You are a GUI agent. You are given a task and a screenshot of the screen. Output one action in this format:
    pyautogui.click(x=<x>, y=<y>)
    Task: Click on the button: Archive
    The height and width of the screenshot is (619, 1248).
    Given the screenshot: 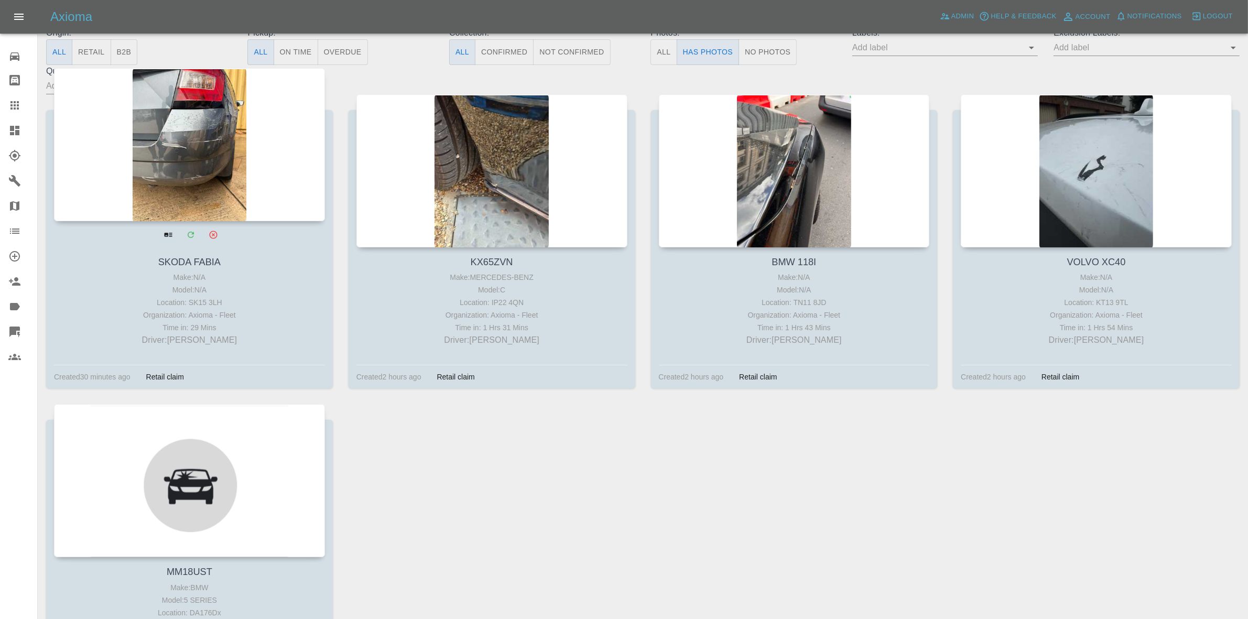 What is the action you would take?
    pyautogui.click(x=213, y=234)
    